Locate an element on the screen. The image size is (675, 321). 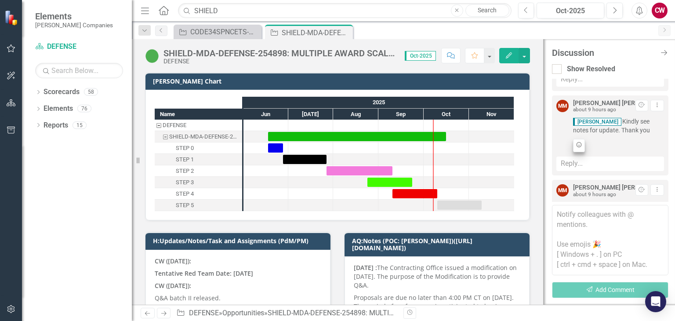
div: 76 is located at coordinates (84, 108).